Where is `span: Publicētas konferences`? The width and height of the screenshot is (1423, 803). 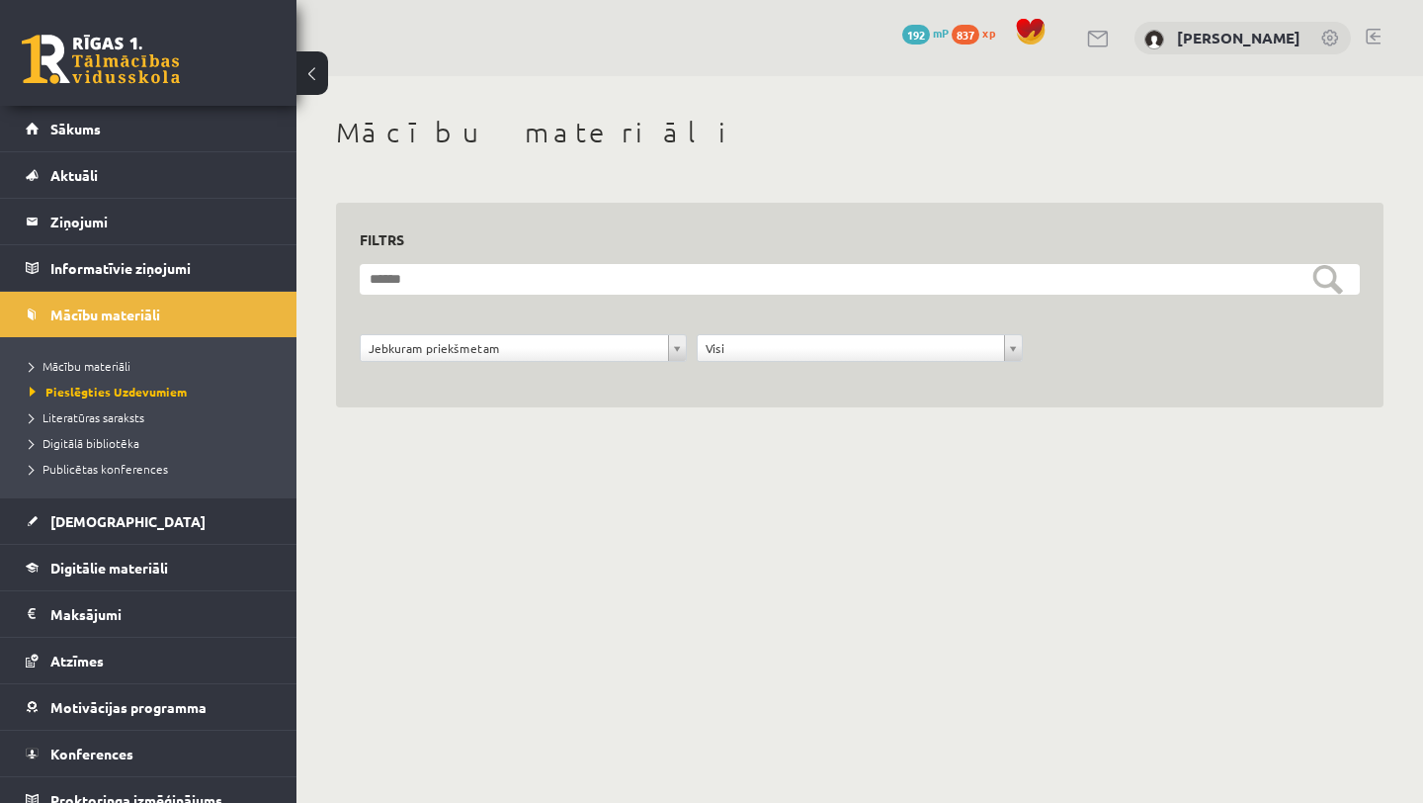
span: Publicētas konferences is located at coordinates (99, 469).